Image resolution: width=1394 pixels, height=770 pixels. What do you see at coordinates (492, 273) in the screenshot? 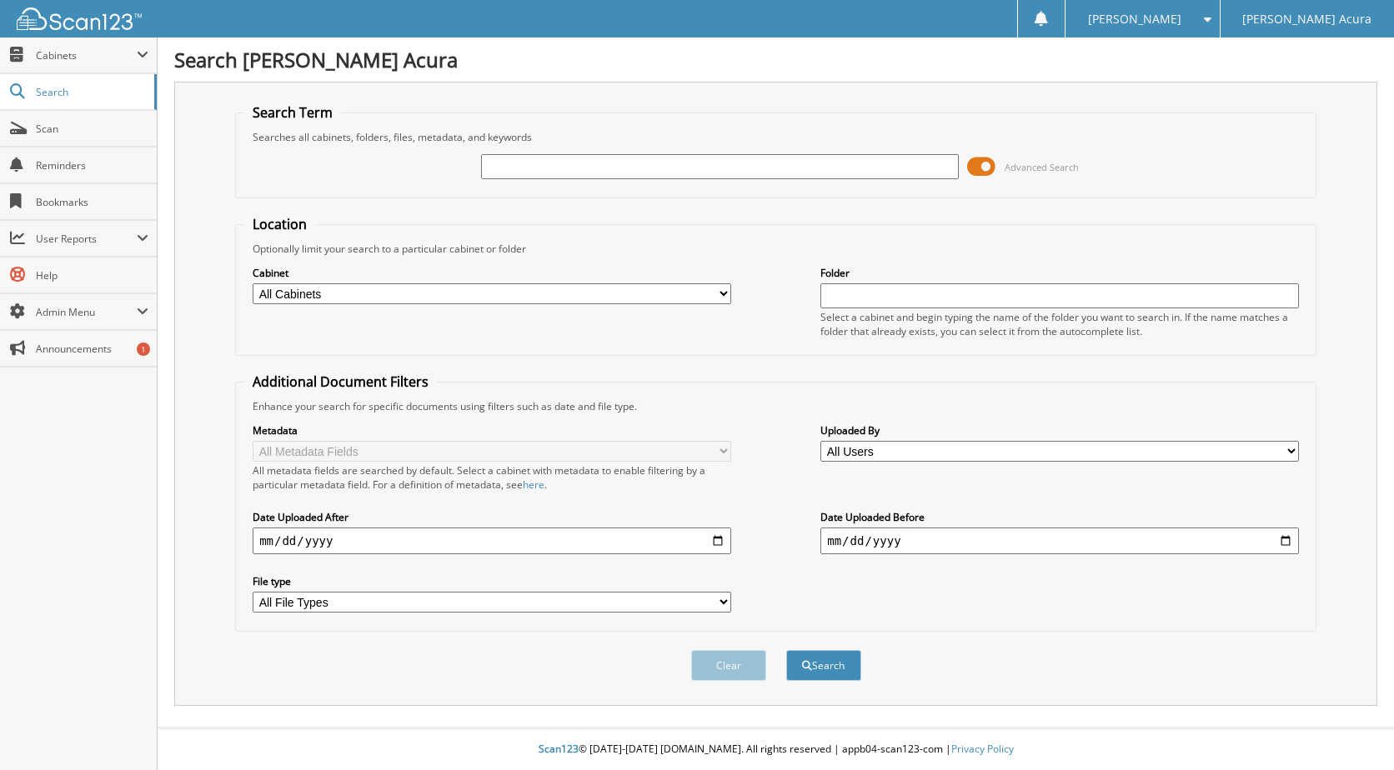
I see `label: Cabinet` at bounding box center [492, 273].